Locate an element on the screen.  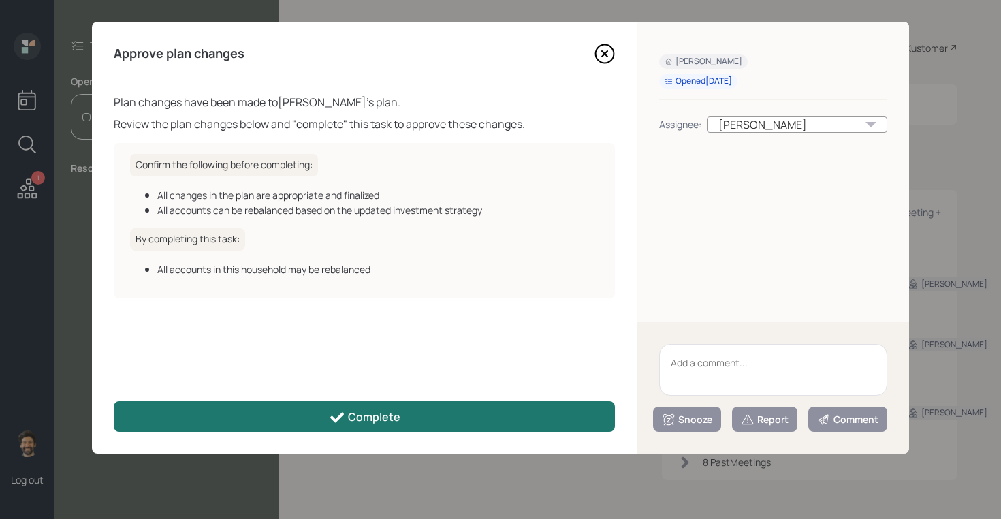
div: Report is located at coordinates (765, 420).